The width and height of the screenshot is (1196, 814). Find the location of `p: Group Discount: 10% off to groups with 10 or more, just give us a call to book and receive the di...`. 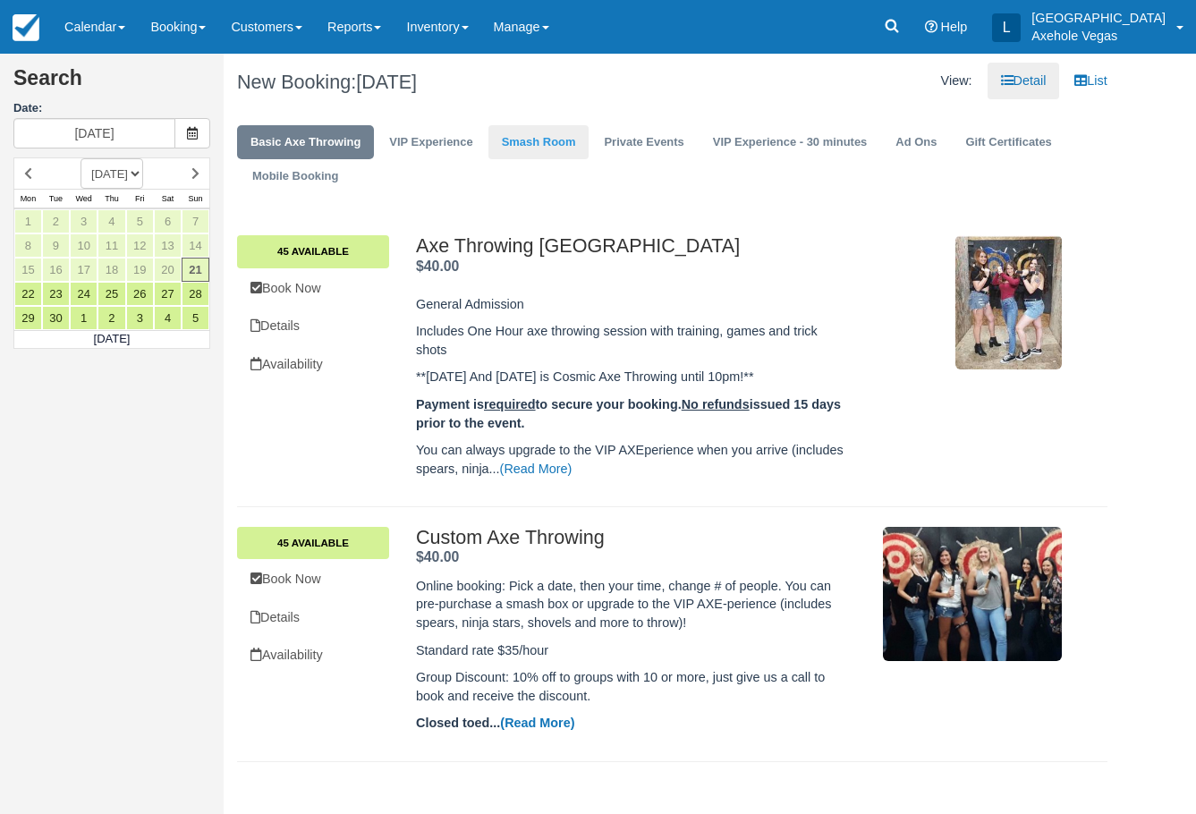

p: Group Discount: 10% off to groups with 10 or more, just give us a call to book and receive the di... is located at coordinates (631, 686).